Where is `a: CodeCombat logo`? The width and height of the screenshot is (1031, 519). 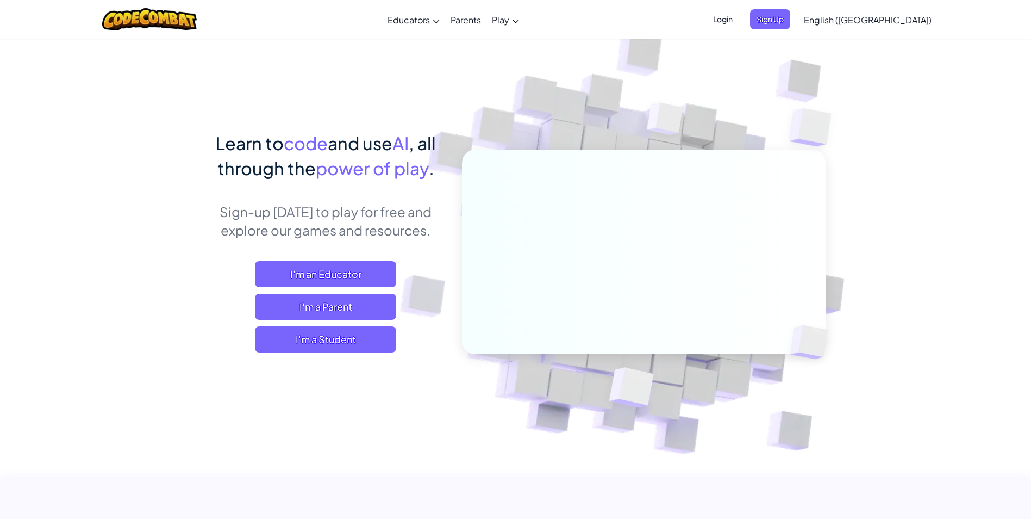 a: CodeCombat logo is located at coordinates (150, 19).